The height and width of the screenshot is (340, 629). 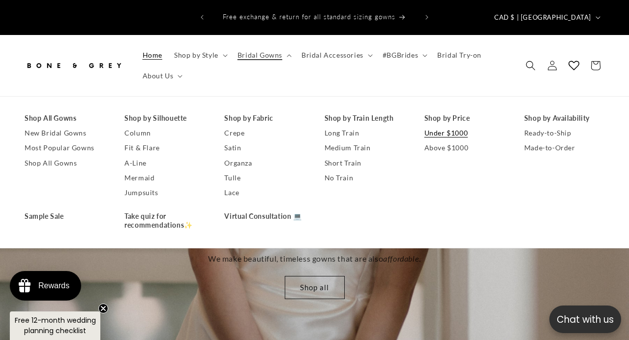 I want to click on p: Chat with us, so click(x=586, y=319).